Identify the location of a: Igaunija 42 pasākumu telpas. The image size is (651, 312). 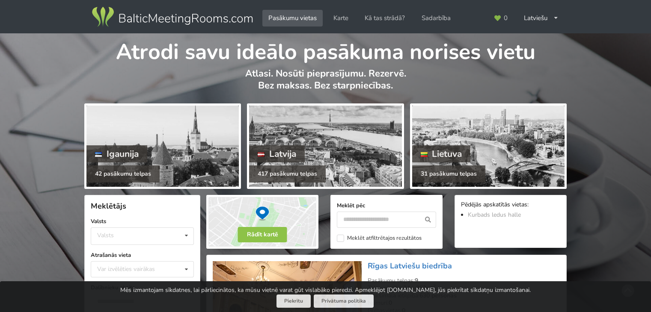
(163, 146).